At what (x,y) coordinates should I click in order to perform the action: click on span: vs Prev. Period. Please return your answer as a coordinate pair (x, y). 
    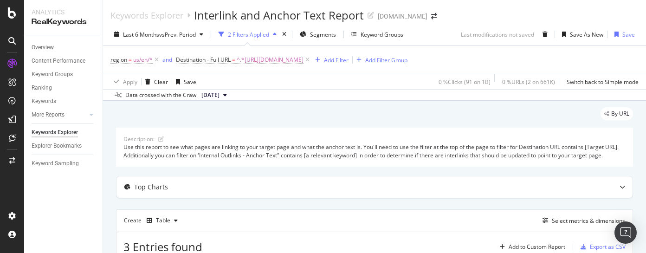
    Looking at the image, I should click on (177, 34).